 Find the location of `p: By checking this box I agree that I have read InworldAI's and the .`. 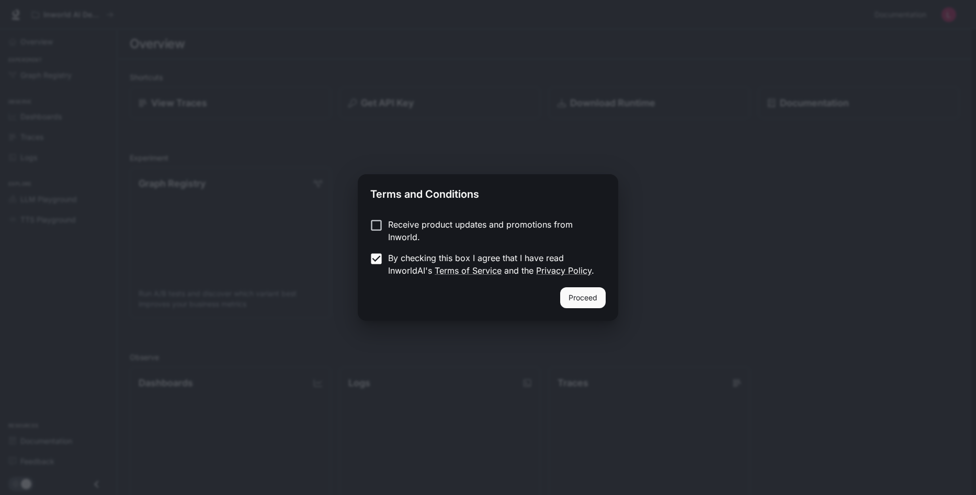

p: By checking this box I agree that I have read InworldAI's and the . is located at coordinates (493, 264).